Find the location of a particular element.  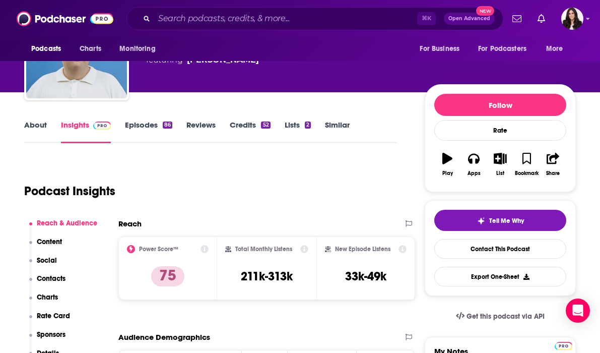

span: Charts is located at coordinates (90, 49).